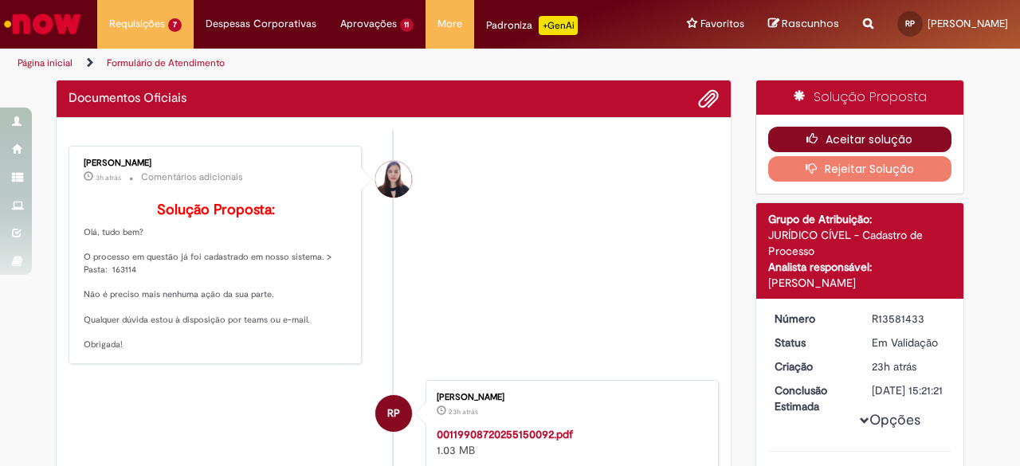 The width and height of the screenshot is (1020, 466). I want to click on p: Olá, tudo bem? O processo em questão já foi cadastrado em nosso sistema. > Pasta: 163114 Não é pr..., so click(216, 276).